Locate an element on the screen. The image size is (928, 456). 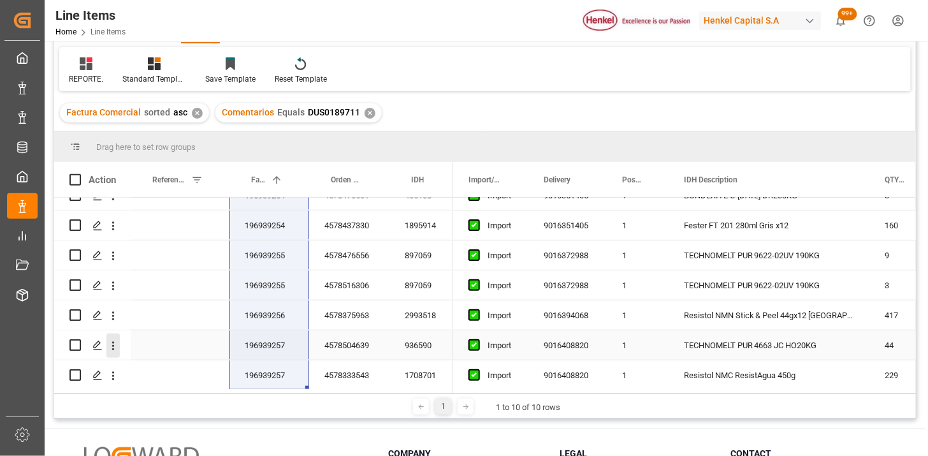
div: Action is located at coordinates (102, 180).